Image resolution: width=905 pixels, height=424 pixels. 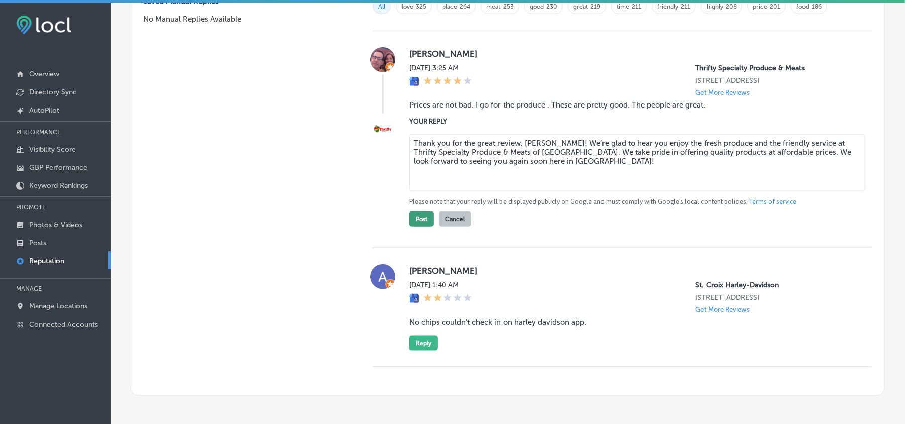 I want to click on p: St. Croix Harley-Davidson, so click(x=776, y=285).